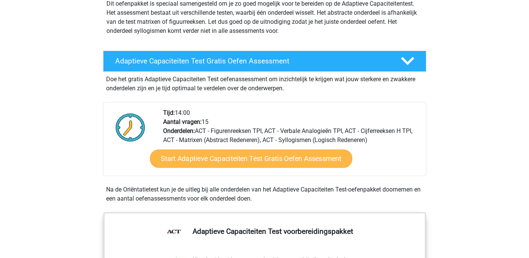 The image size is (529, 258). What do you see at coordinates (179, 131) in the screenshot?
I see `b: Onderdelen:` at bounding box center [179, 131].